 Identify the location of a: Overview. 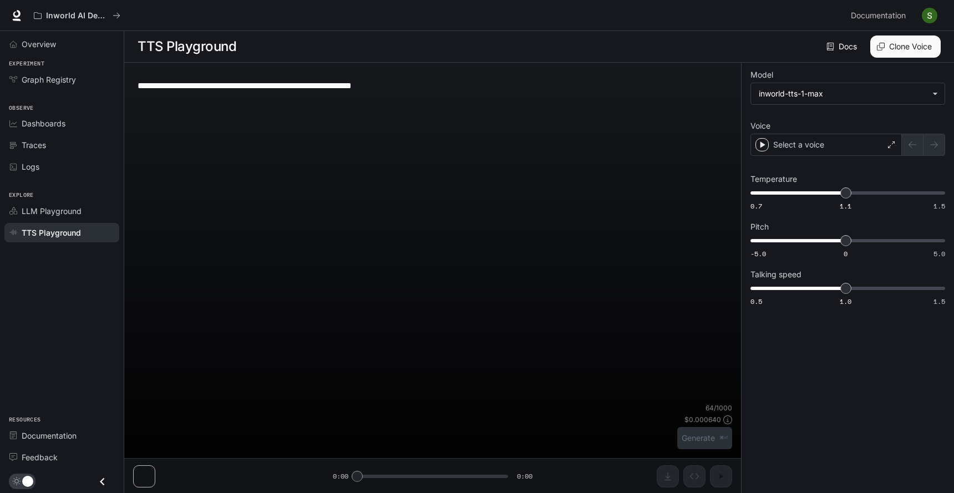
(62, 44).